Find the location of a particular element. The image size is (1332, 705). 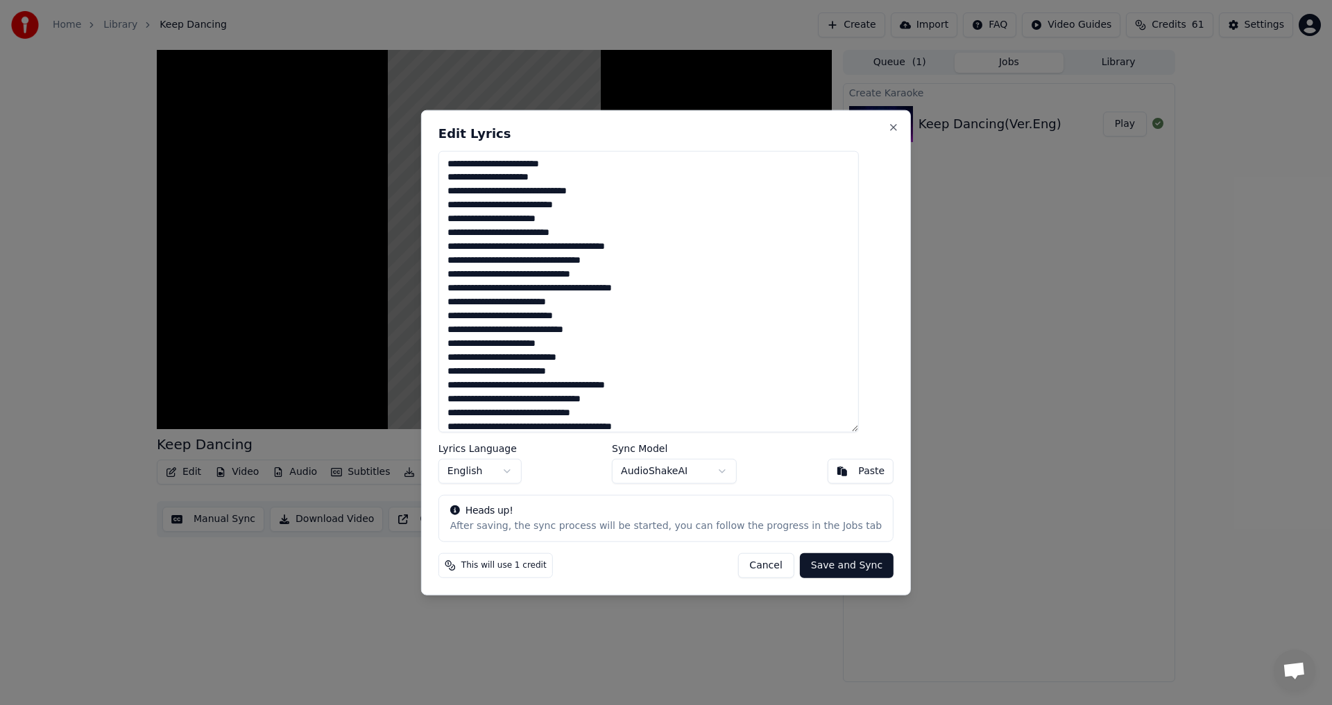

span: This will use 1 credit is located at coordinates (504, 566).